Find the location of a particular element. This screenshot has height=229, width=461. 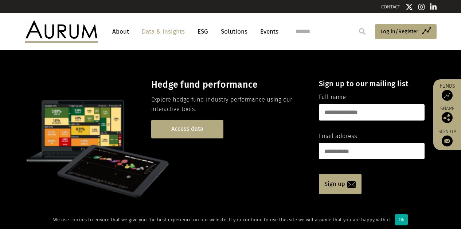

img: Sign up to our newsletter is located at coordinates (447, 141).